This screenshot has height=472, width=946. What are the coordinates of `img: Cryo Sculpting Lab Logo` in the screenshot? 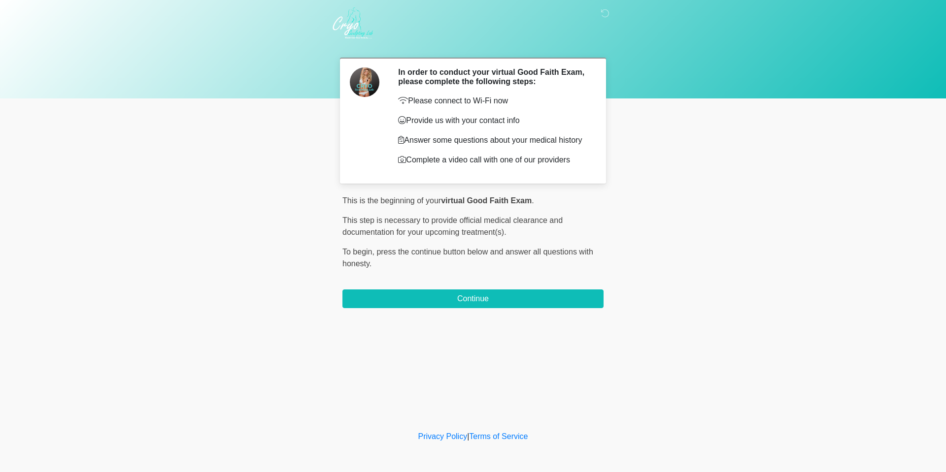 It's located at (353, 23).